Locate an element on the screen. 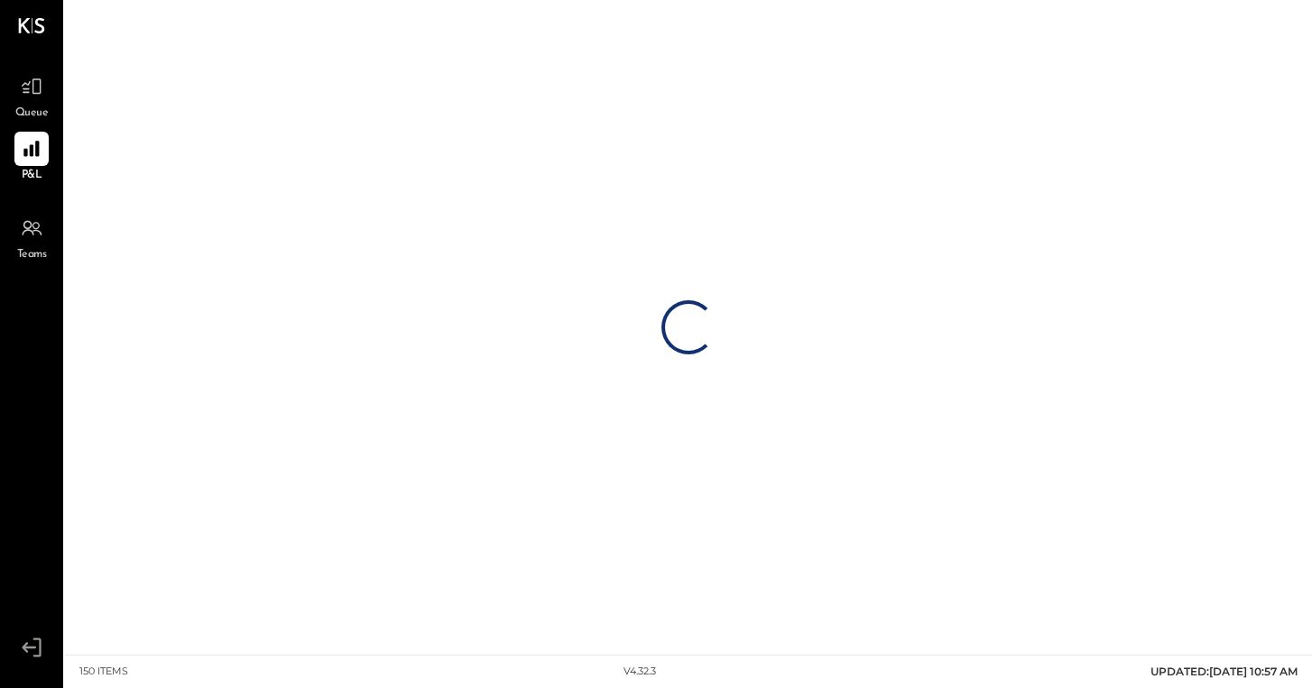 This screenshot has width=1312, height=688. span: Queue is located at coordinates (32, 114).